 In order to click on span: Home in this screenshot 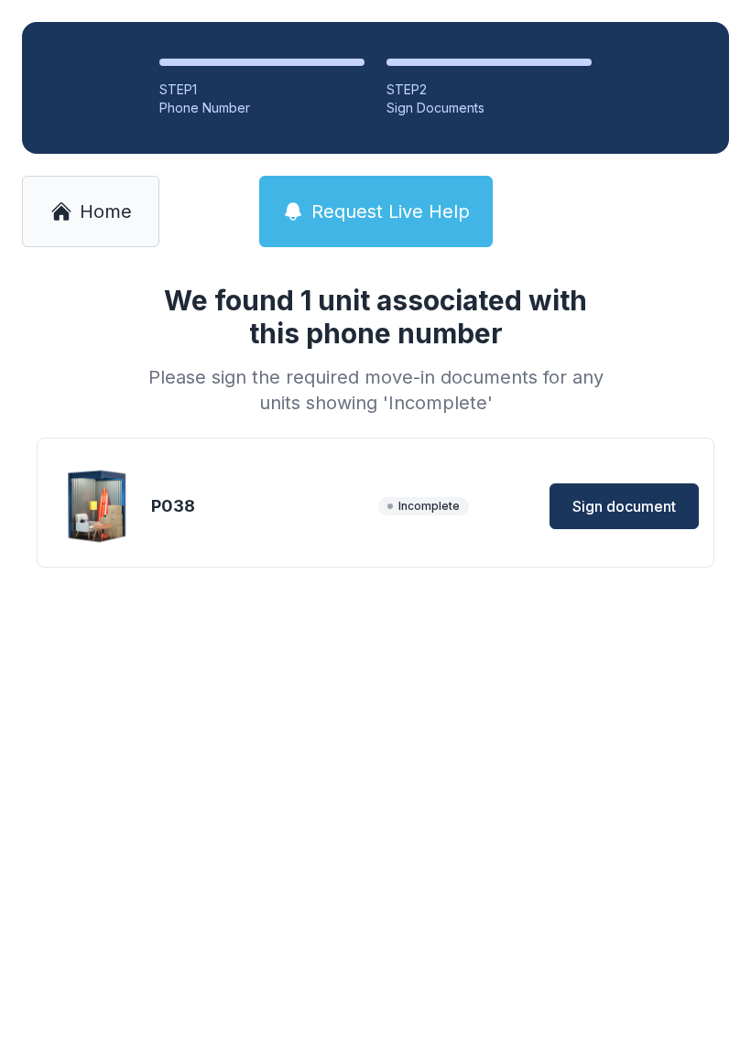, I will do `click(105, 212)`.